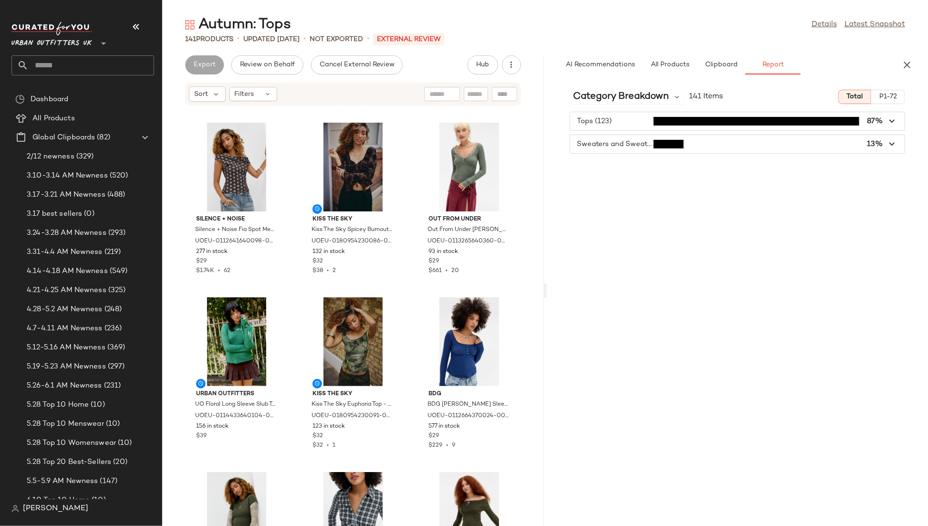 The height and width of the screenshot is (526, 928). Describe the element at coordinates (115, 366) in the screenshot. I see `span: (297)` at that location.